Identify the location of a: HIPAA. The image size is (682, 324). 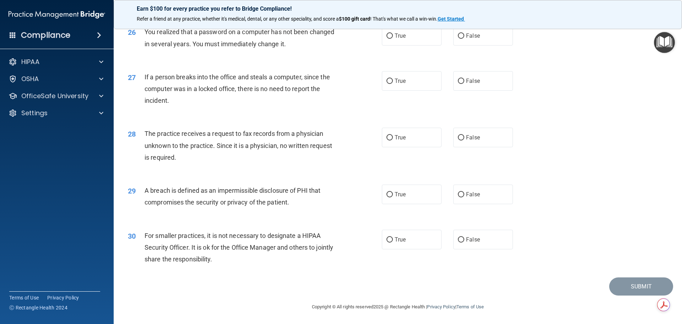
(56, 62).